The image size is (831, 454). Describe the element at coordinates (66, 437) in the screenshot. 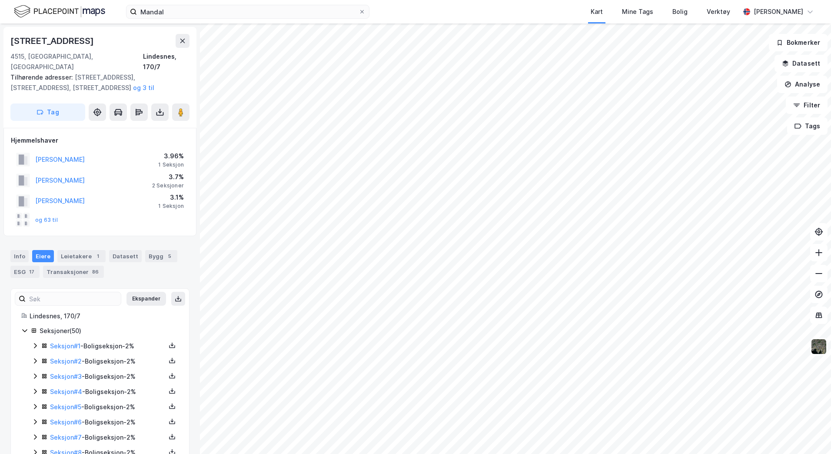

I see `a: Seksjon#7` at that location.